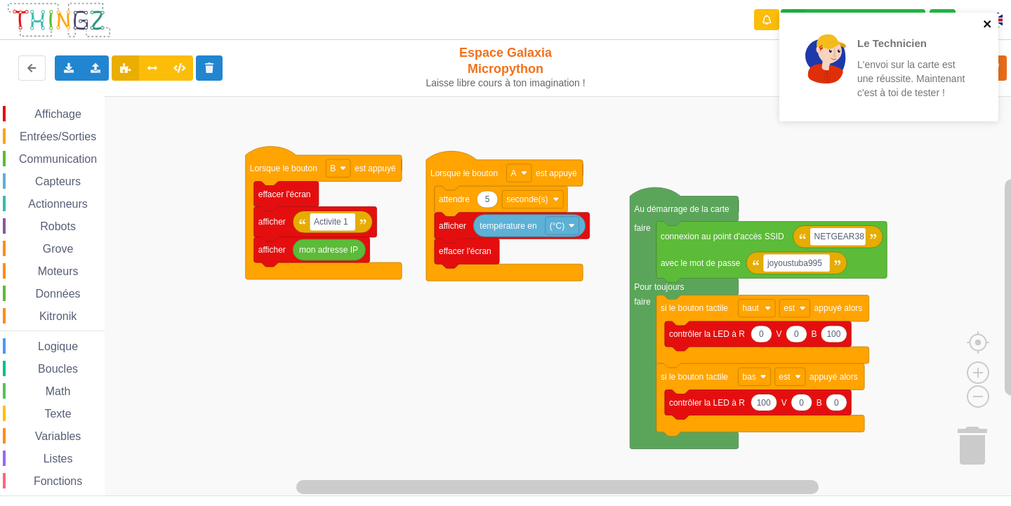  Describe the element at coordinates (556, 226) in the screenshot. I see `text: (°C)` at that location.